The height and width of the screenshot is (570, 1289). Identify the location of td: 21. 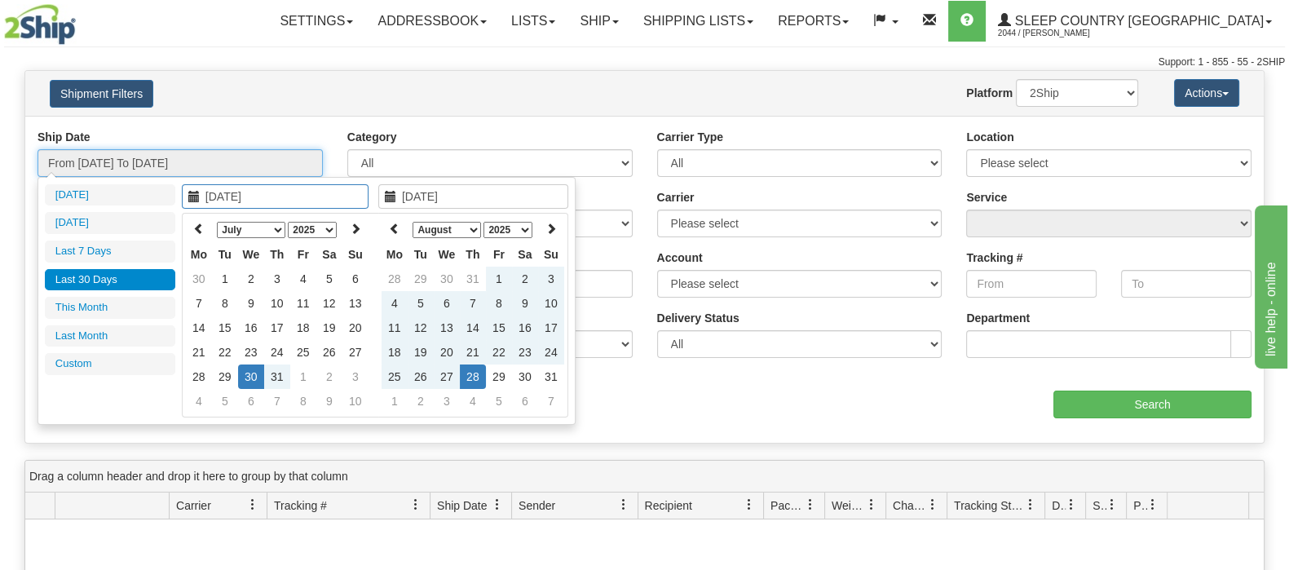
(473, 352).